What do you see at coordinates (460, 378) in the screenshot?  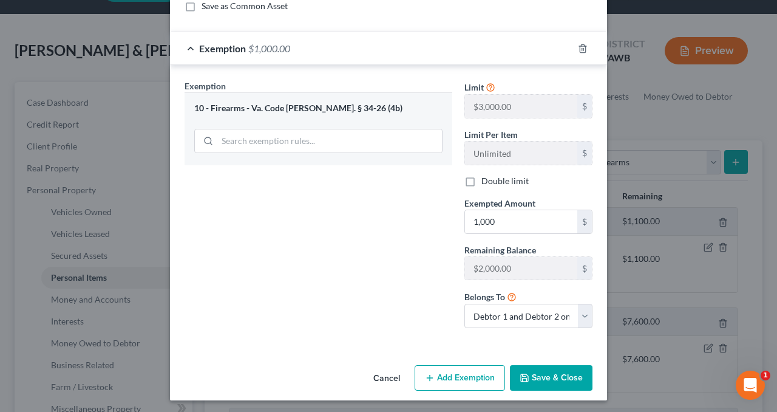 I see `button: Add Exemption` at bounding box center [460, 378].